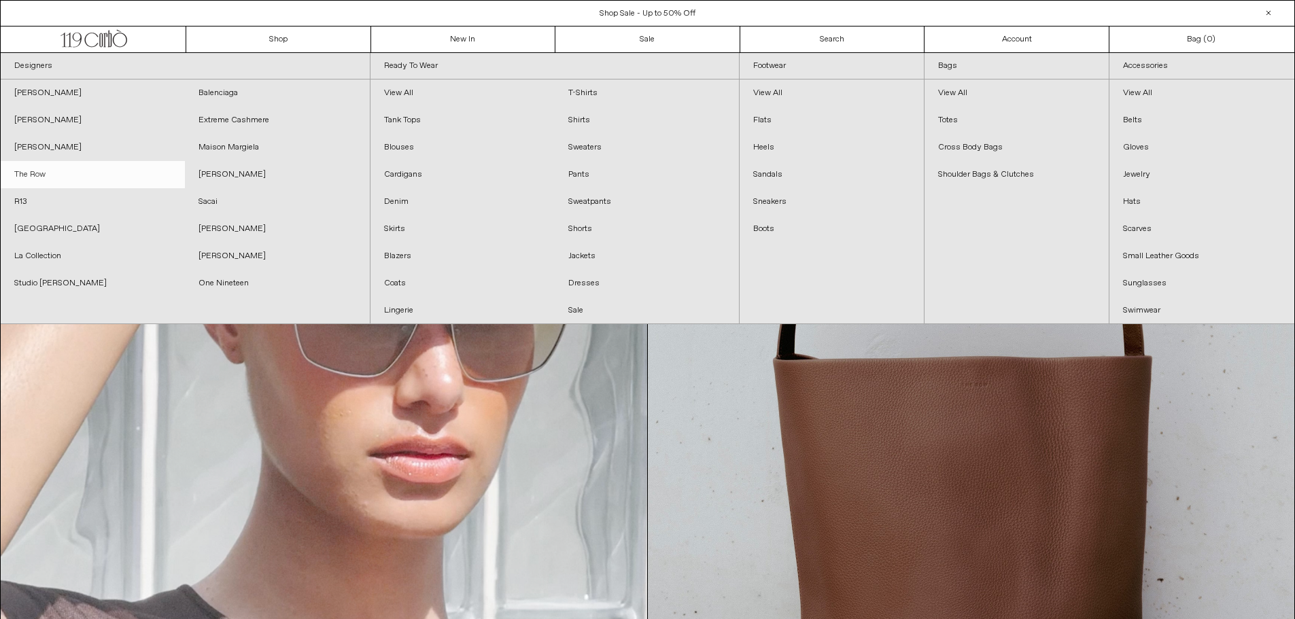 This screenshot has height=619, width=1295. Describe the element at coordinates (277, 202) in the screenshot. I see `a: Sacai` at that location.